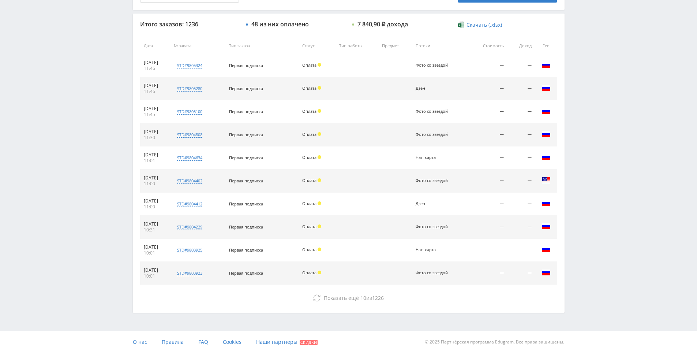  I want to click on th: Тип заказа, so click(262, 46).